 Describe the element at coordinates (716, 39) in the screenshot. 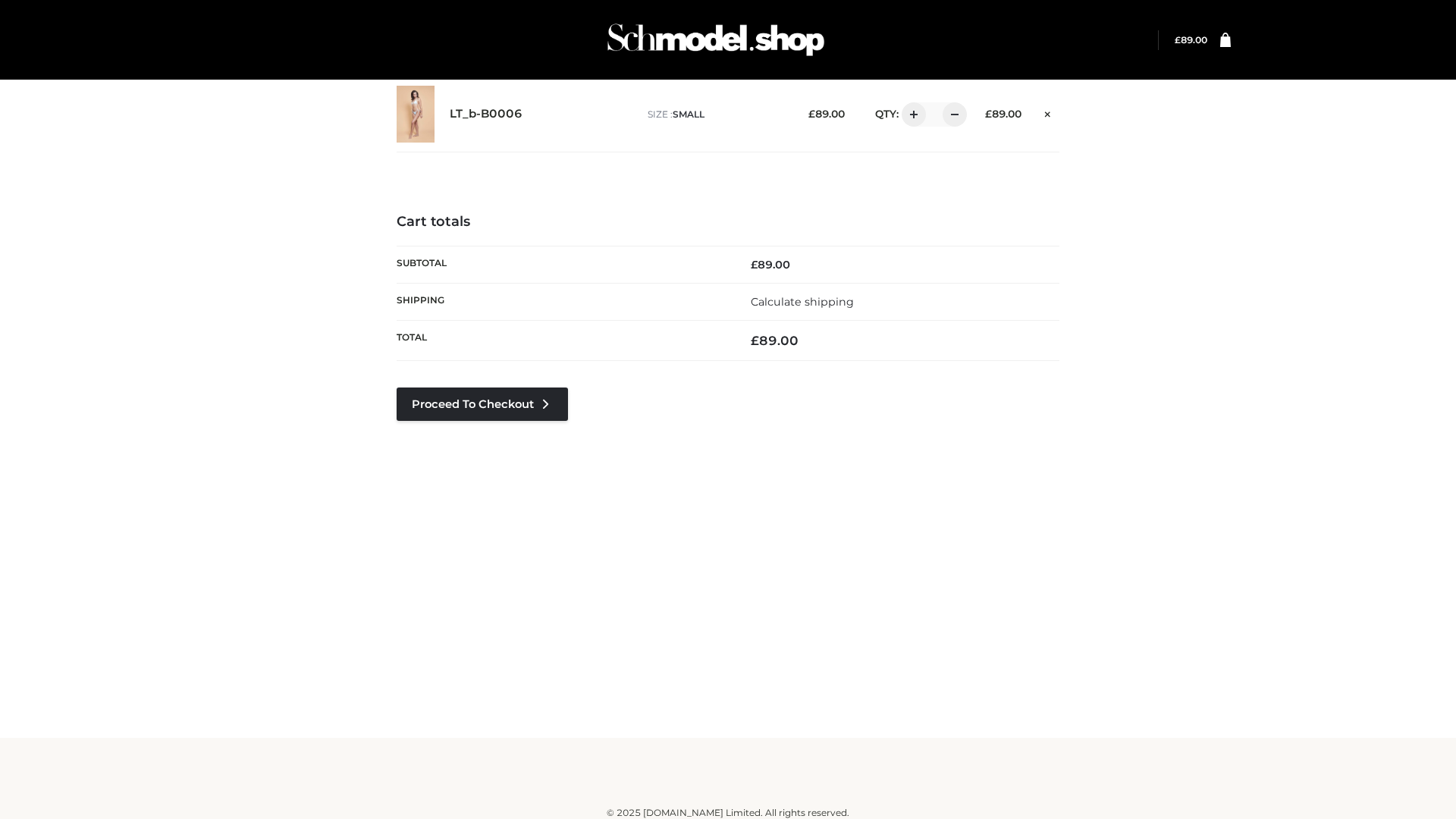

I see `a: Schmodel Admin 964` at that location.